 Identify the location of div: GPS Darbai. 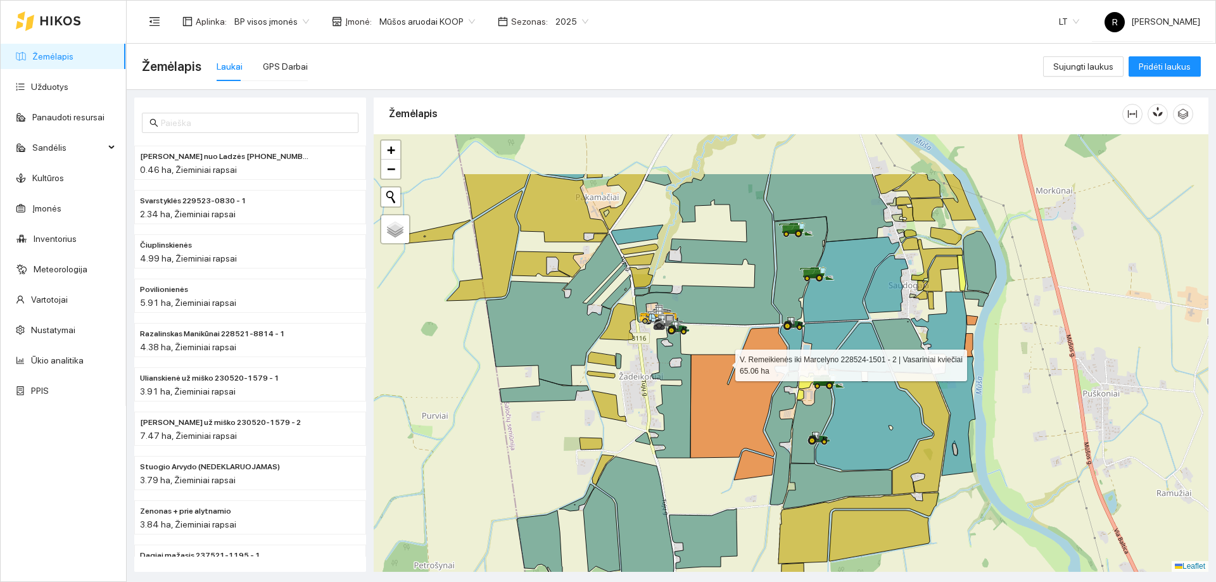
(285, 67).